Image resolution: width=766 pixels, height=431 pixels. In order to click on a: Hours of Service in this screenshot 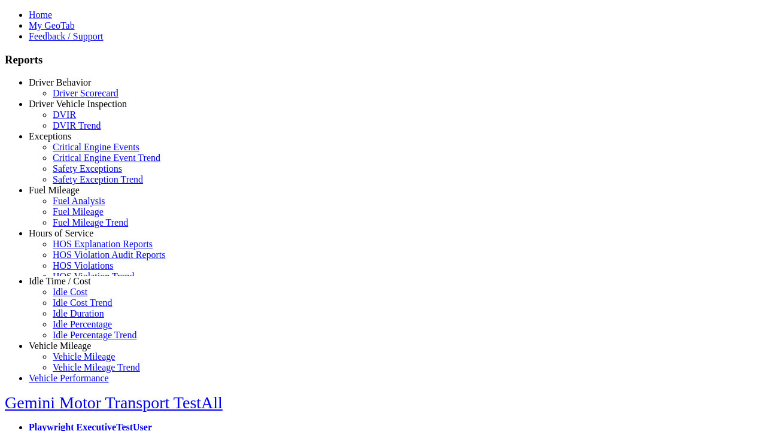, I will do `click(61, 233)`.